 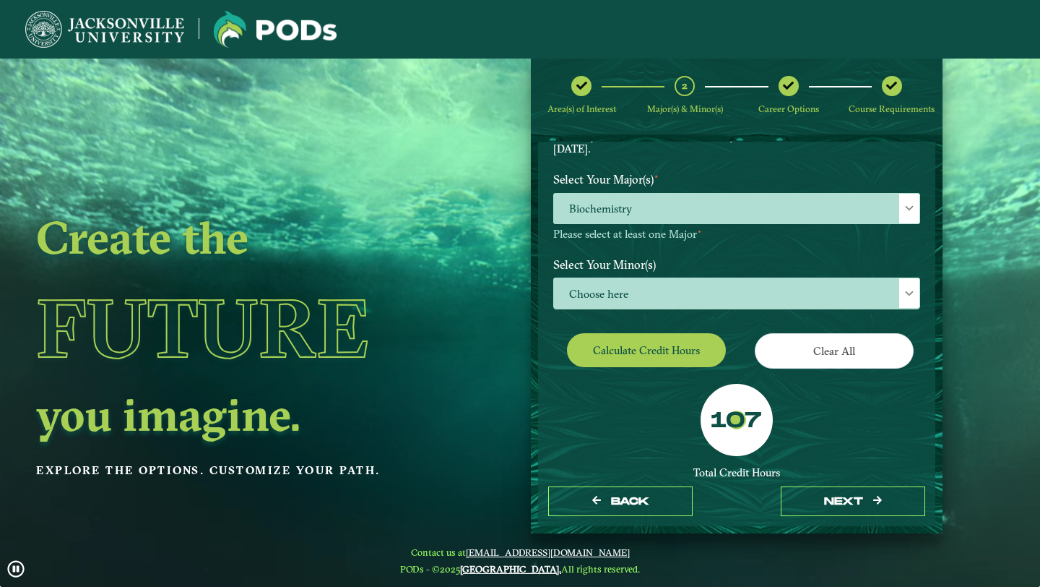 I want to click on span: 2, so click(x=685, y=85).